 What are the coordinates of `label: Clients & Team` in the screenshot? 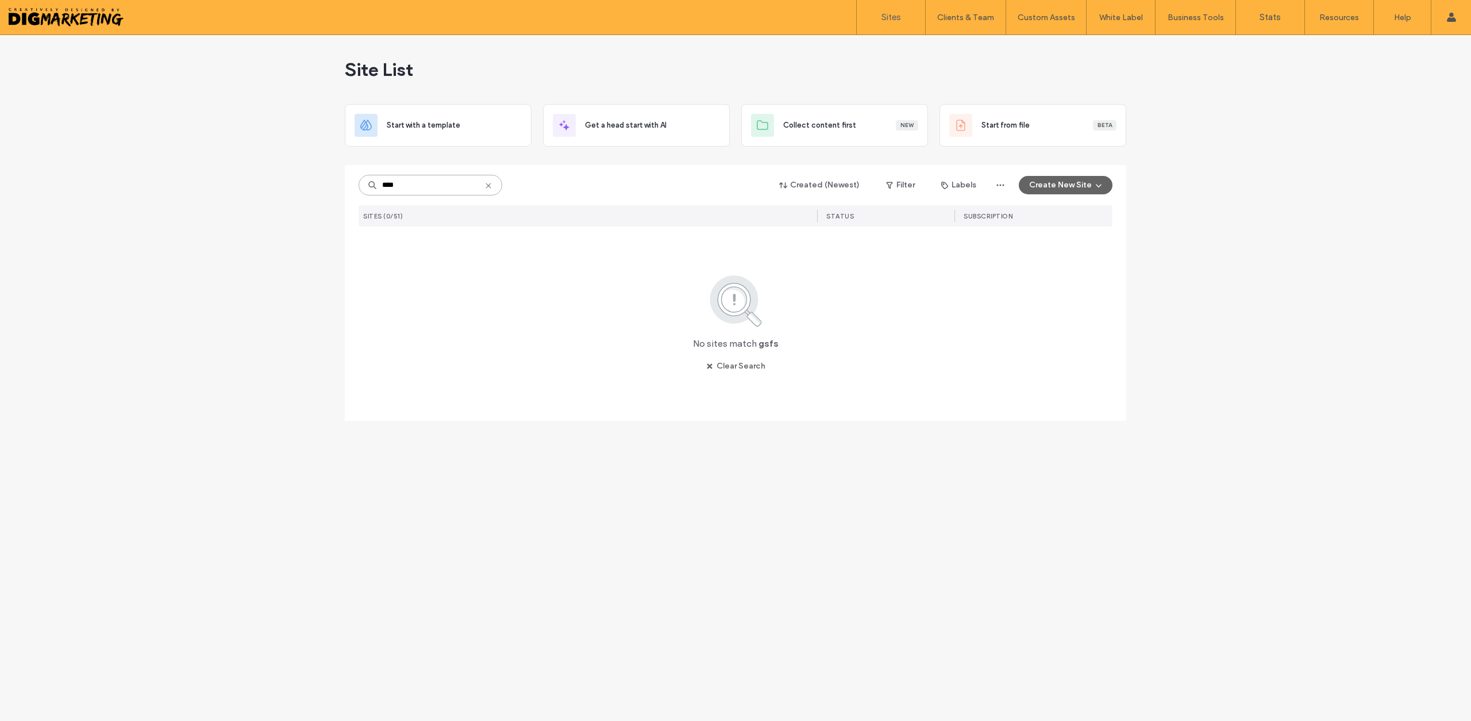 It's located at (965, 17).